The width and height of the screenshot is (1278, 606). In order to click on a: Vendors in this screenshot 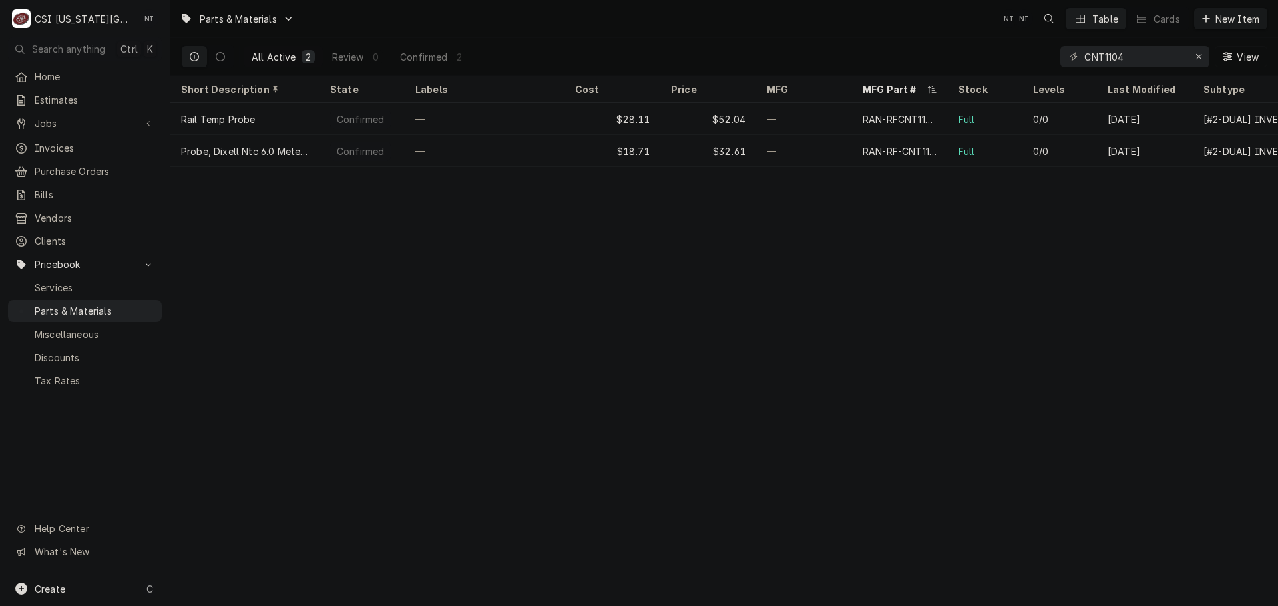, I will do `click(85, 218)`.